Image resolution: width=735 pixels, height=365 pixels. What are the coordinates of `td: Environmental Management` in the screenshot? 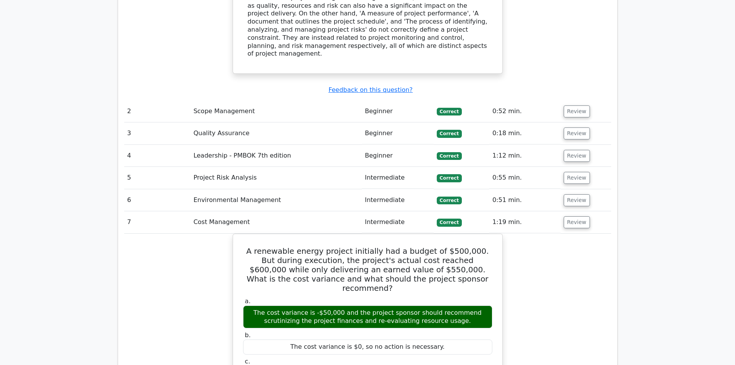 It's located at (276, 200).